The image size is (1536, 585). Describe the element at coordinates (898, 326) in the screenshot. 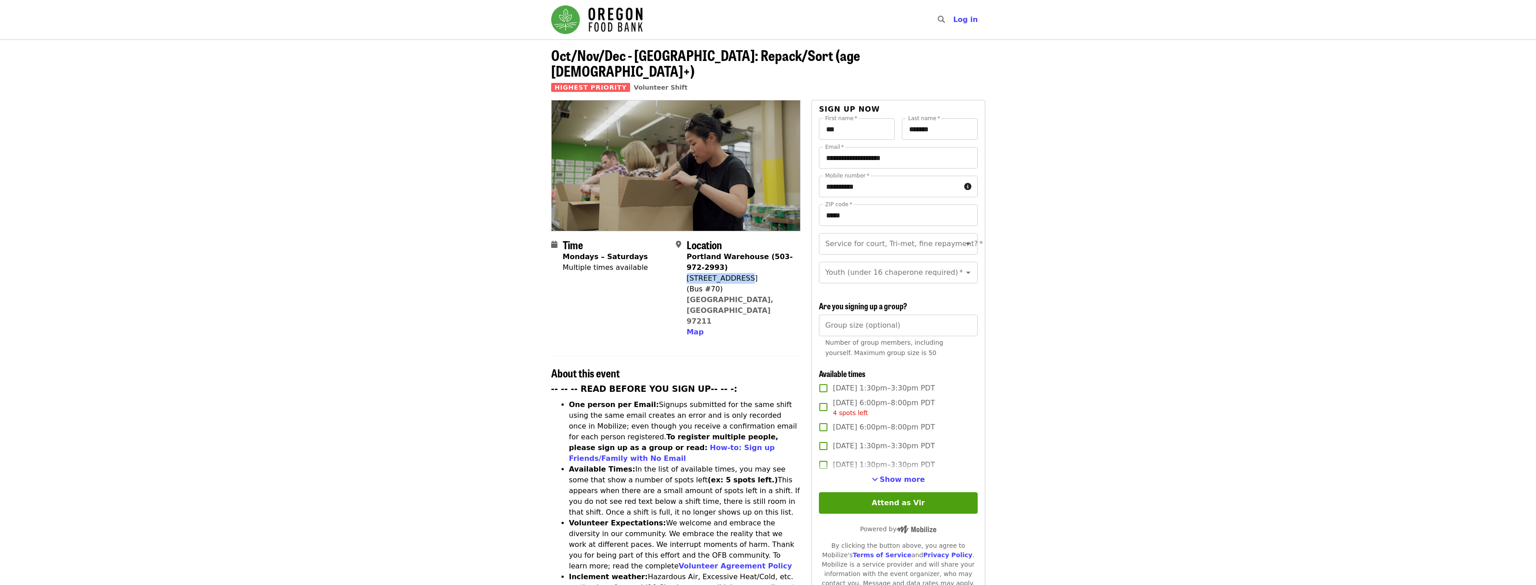

I see `input: [object Object]` at that location.